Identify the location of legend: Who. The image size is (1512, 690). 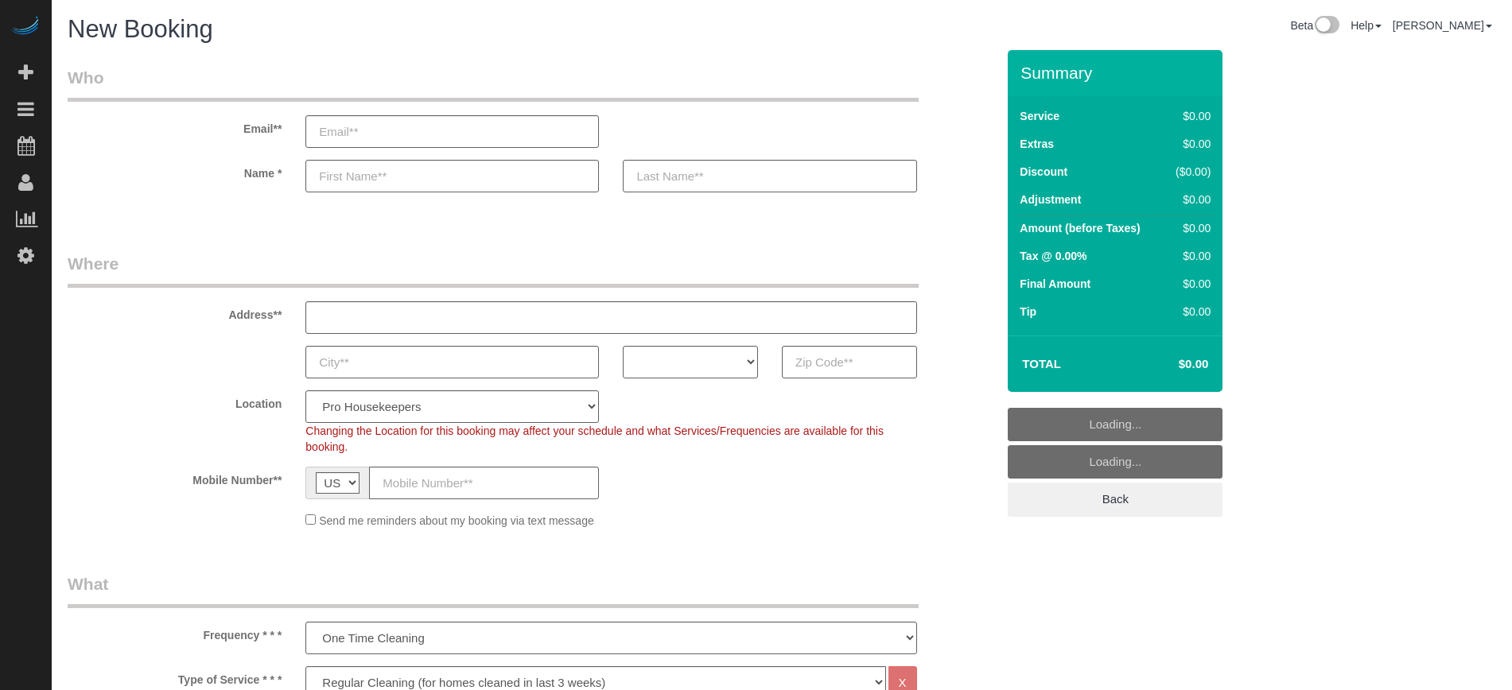
(493, 84).